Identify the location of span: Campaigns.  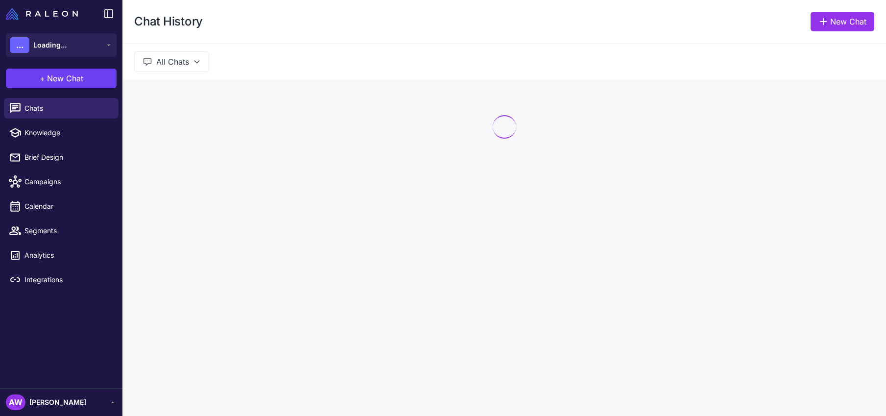
(68, 182).